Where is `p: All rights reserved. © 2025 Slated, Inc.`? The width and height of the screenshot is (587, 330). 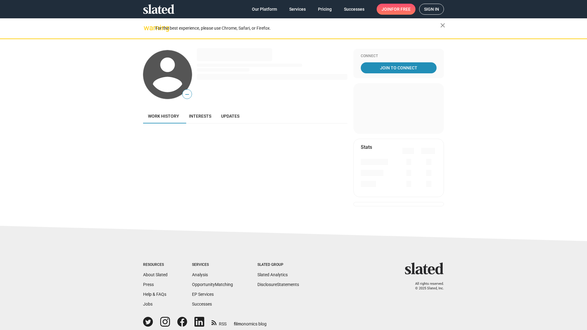 p: All rights reserved. © 2025 Slated, Inc. is located at coordinates (426, 286).